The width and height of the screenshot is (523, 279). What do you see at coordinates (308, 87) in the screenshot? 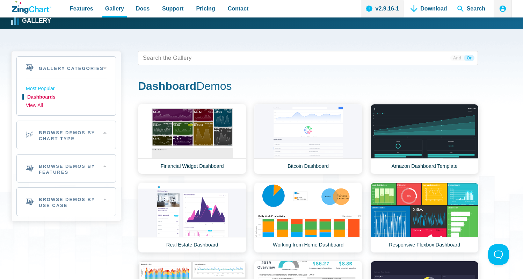
I see `h1: Demos` at bounding box center [308, 87].